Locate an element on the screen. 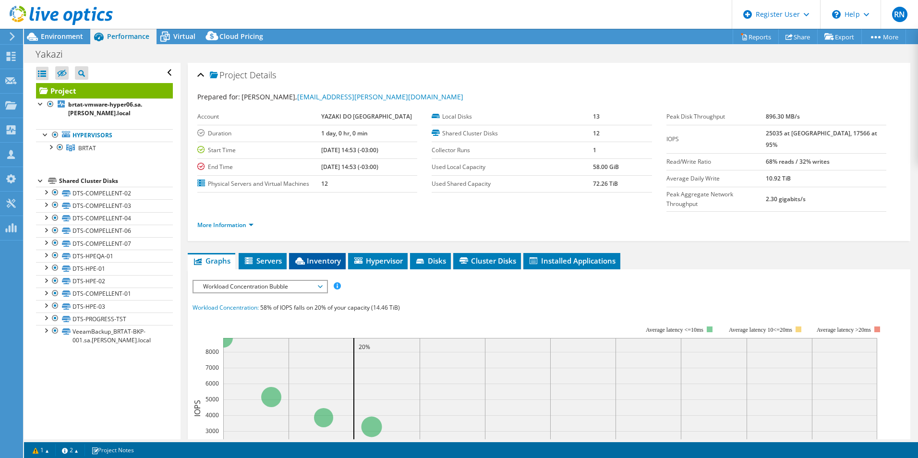 The height and width of the screenshot is (458, 918). label: Account is located at coordinates (259, 117).